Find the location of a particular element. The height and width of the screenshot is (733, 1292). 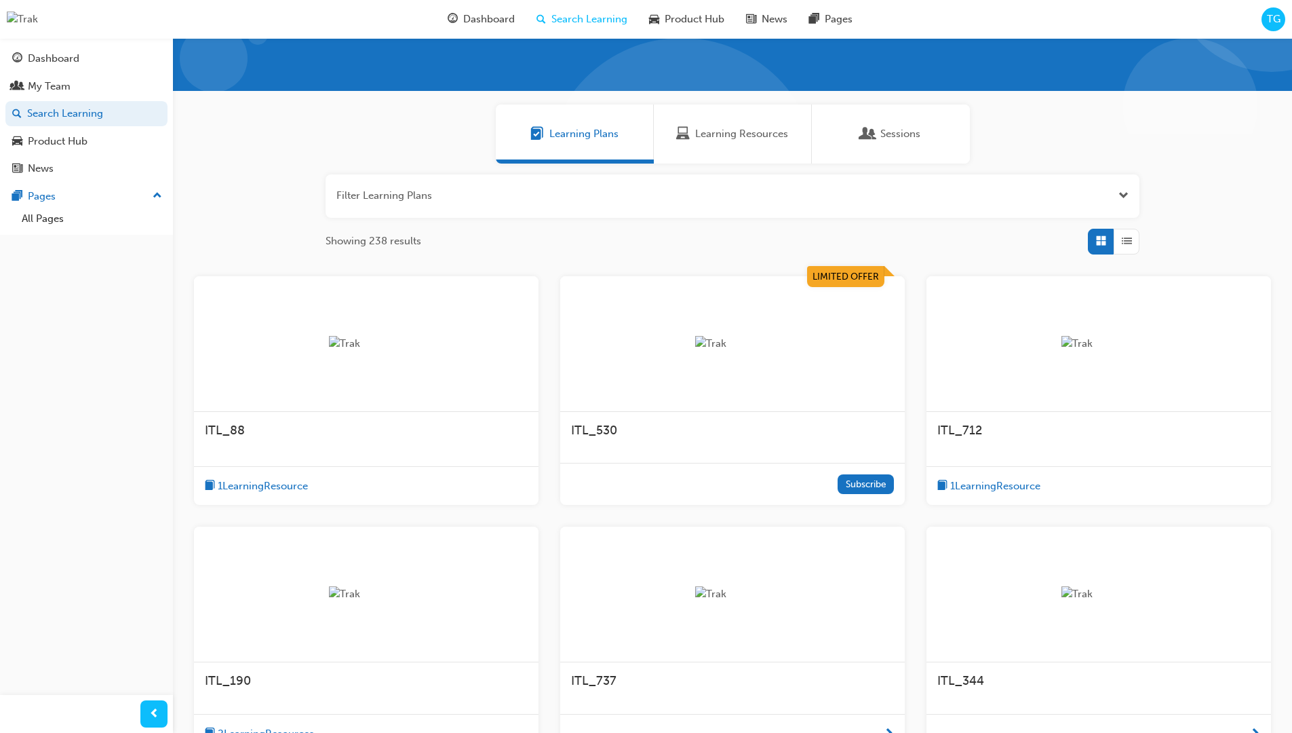

a: Learning PlansLearning Plans is located at coordinates (575, 134).